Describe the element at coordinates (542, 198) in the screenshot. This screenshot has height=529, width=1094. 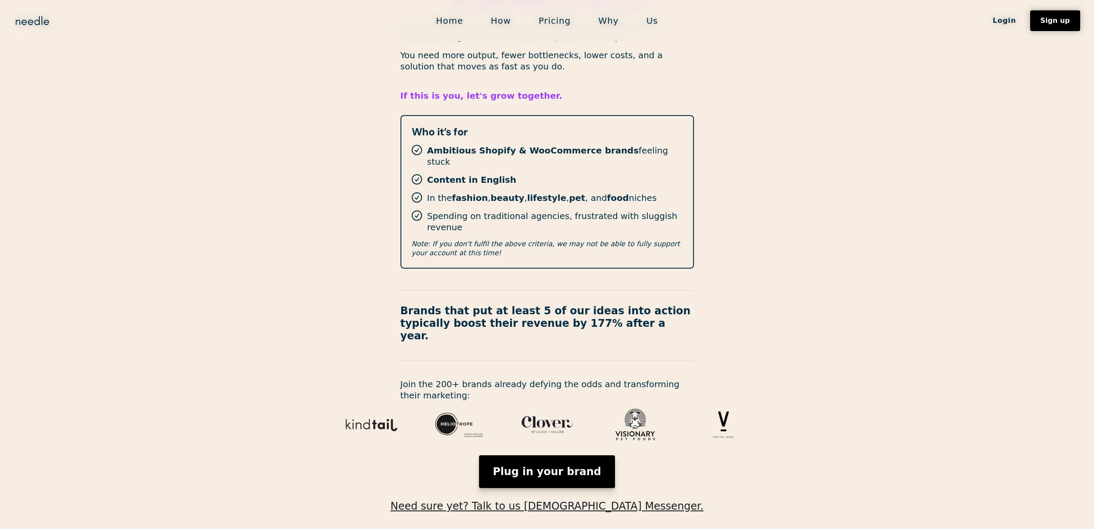
I see `p: In the , , , , and niches` at that location.